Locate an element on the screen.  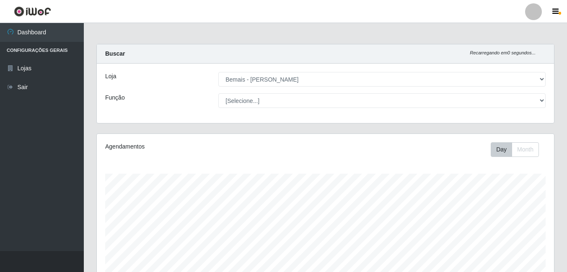
div: Agendamentos is located at coordinates (193, 147).